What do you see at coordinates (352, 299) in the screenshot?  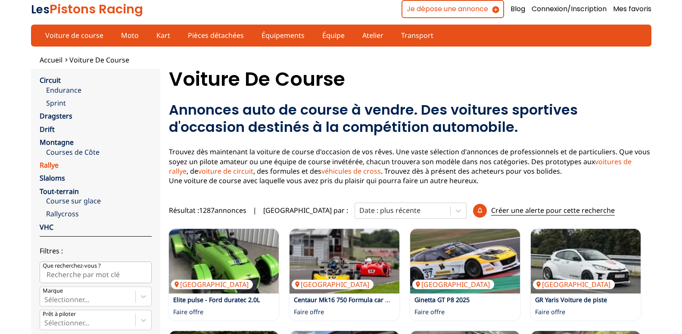 I see `a: Centaur Mk16 750 Formula car à vendre` at bounding box center [352, 299].